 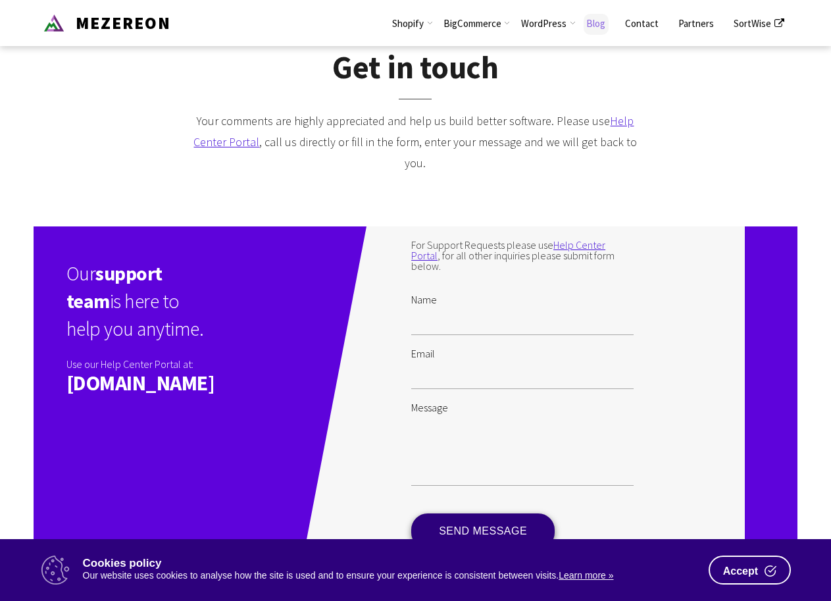 I want to click on p: Use our Help Center Portal at:, so click(x=141, y=364).